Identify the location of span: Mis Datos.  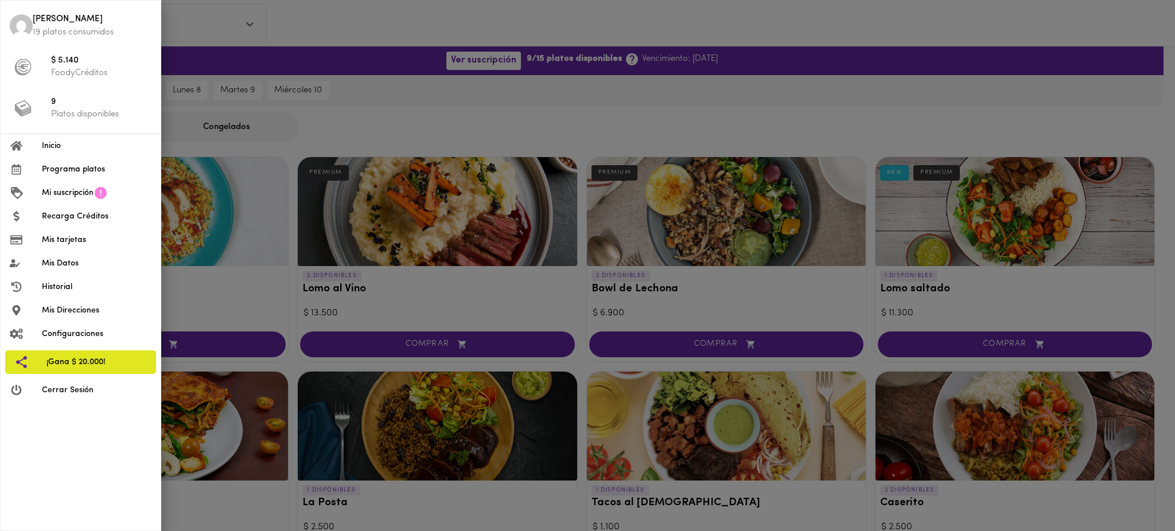
(96, 263).